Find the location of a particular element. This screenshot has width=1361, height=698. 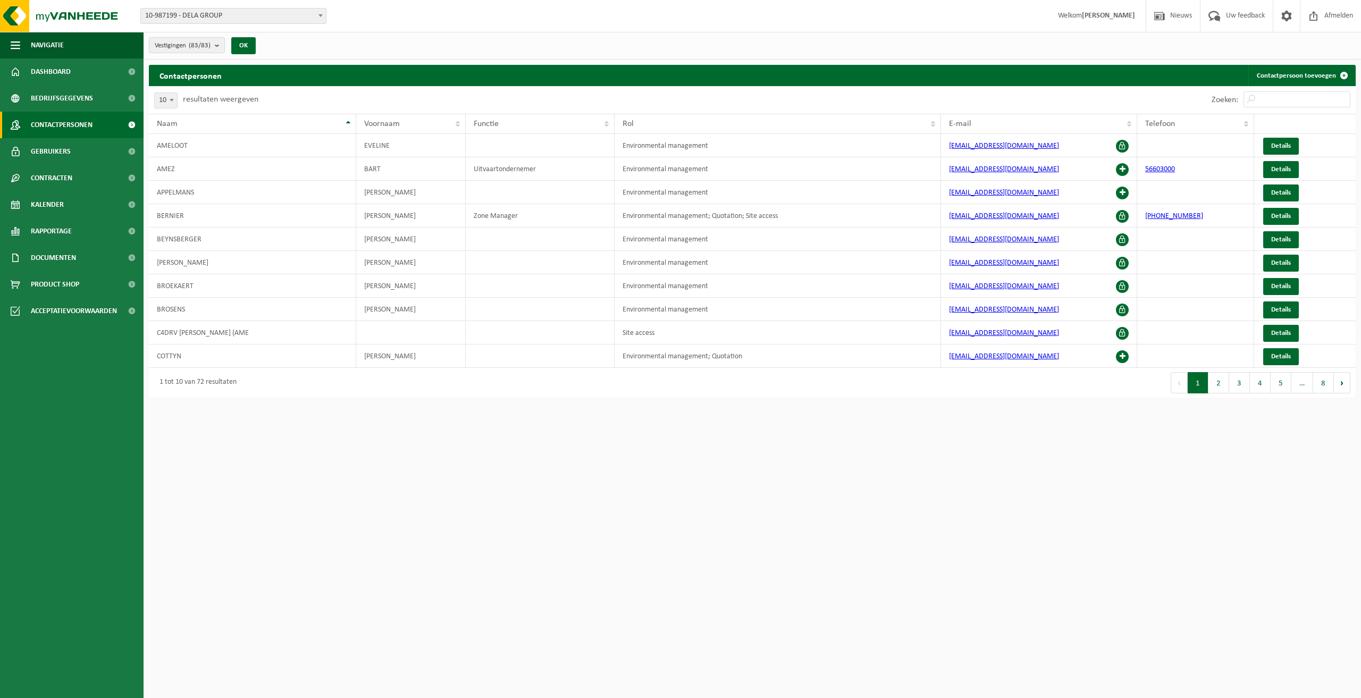

td: EVELINE is located at coordinates (411, 146).